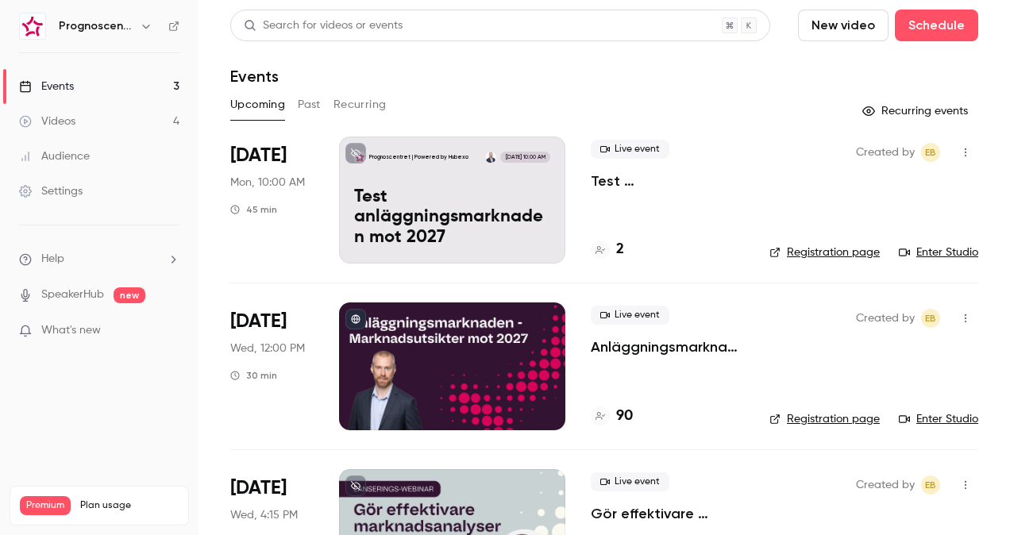  Describe the element at coordinates (667, 347) in the screenshot. I see `p: Anläggningsmarknaden: Marknadsutsikter mot 2027` at that location.